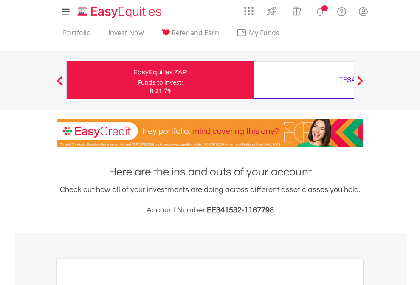 Image resolution: width=420 pixels, height=285 pixels. What do you see at coordinates (341, 11) in the screenshot?
I see `a: FAQ's and Support` at bounding box center [341, 11].